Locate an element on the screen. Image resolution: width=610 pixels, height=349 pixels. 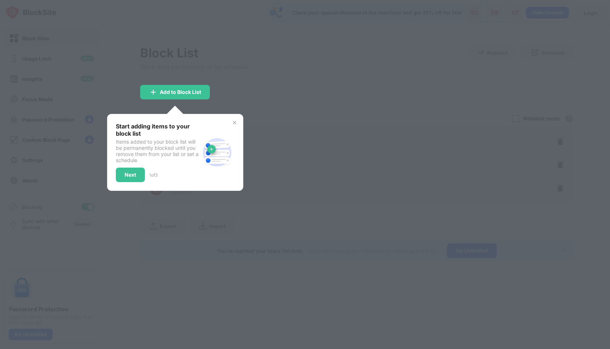
div: Items added to your block list will be permanently blocked until you remove them from your list o... is located at coordinates (157, 151).